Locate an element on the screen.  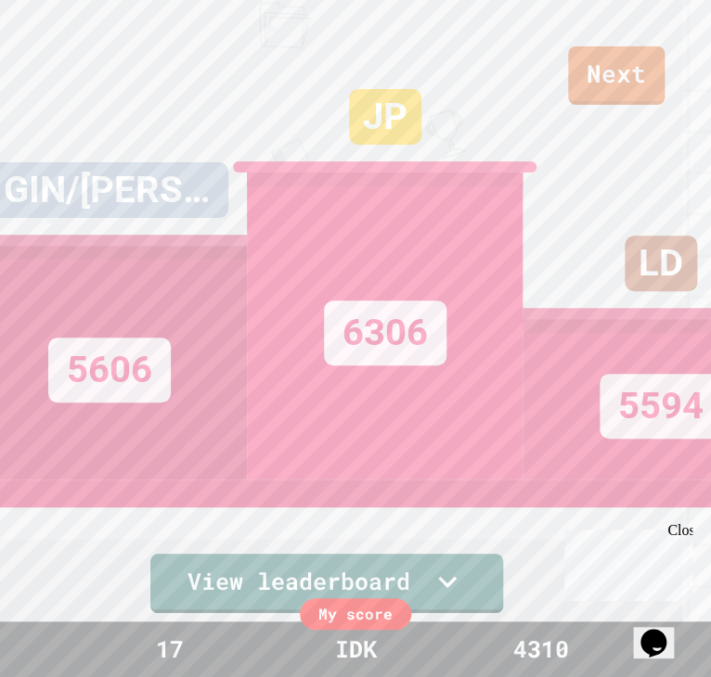
div: My score is located at coordinates (355, 614).